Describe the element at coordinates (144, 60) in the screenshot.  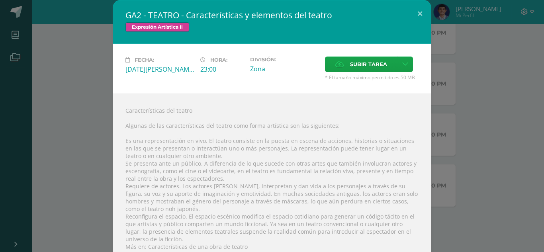
I see `span: Fecha:` at that location.